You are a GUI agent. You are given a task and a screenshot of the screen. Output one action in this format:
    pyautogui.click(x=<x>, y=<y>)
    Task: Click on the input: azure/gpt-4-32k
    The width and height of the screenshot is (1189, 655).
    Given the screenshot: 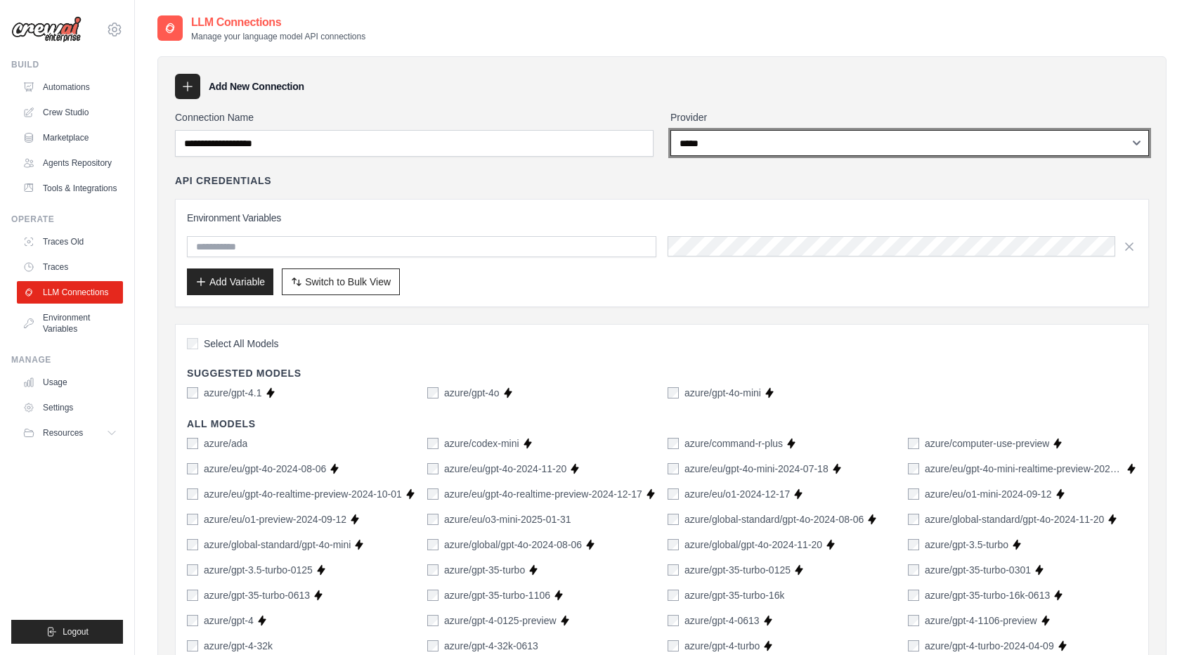 What is the action you would take?
    pyautogui.click(x=193, y=646)
    